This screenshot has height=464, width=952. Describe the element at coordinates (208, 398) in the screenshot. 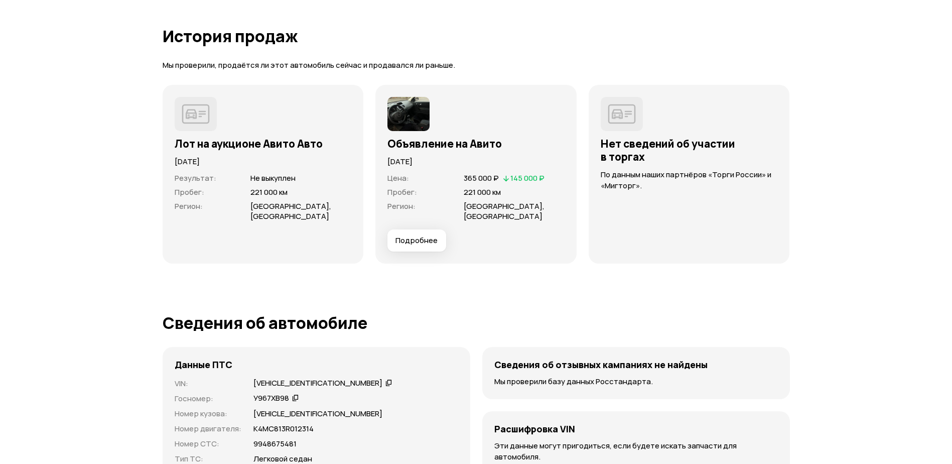

I see `p: Госномер :` at that location.